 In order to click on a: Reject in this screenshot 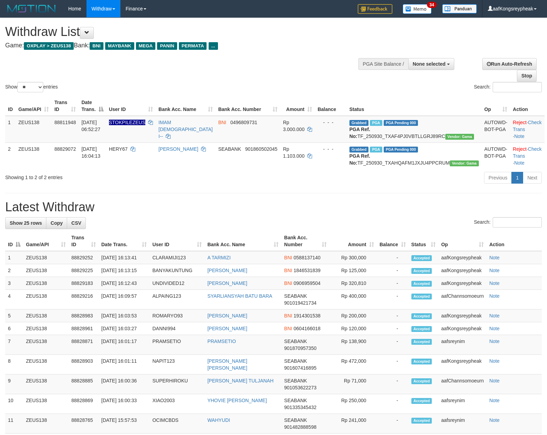, I will do `click(520, 149)`.